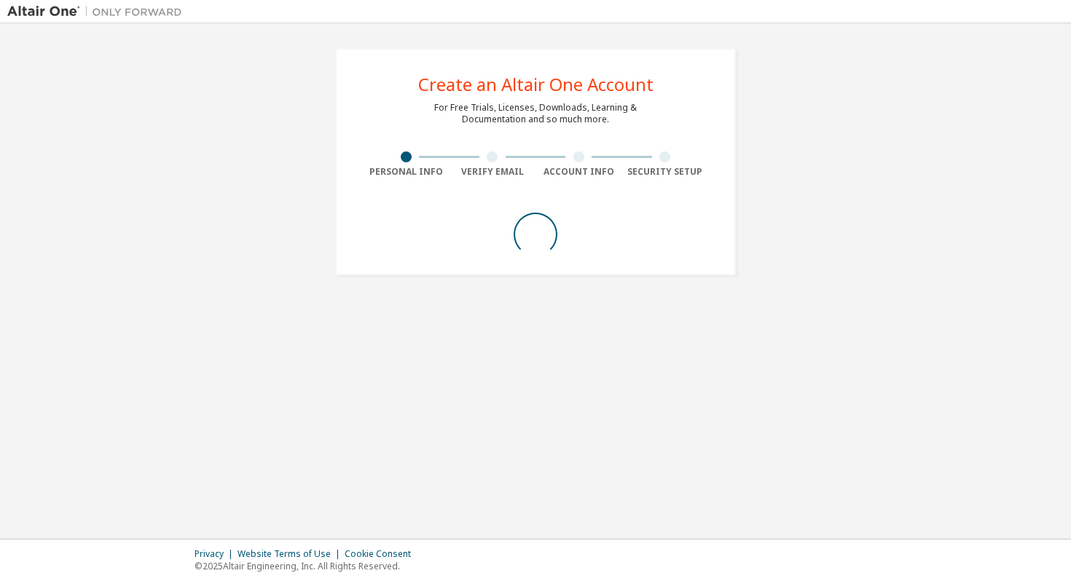 This screenshot has height=581, width=1071. What do you see at coordinates (665, 172) in the screenshot?
I see `div: Security Setup` at bounding box center [665, 172].